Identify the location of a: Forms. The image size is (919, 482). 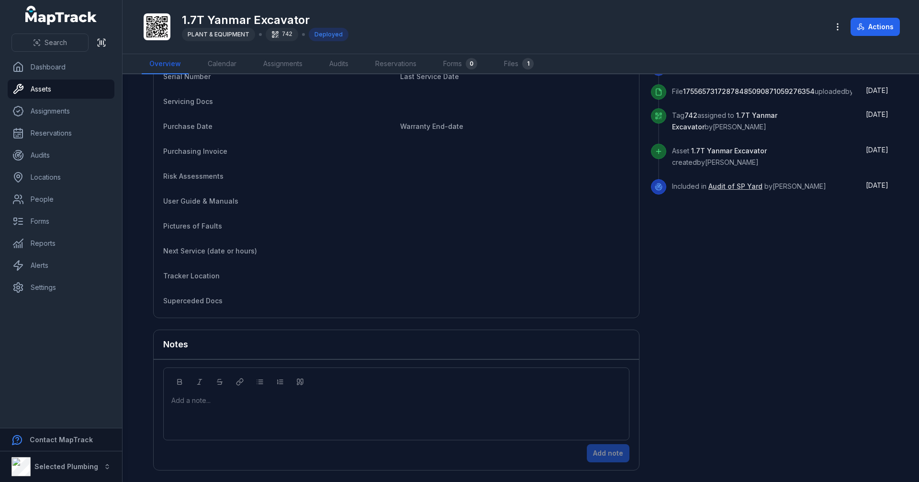
(61, 221).